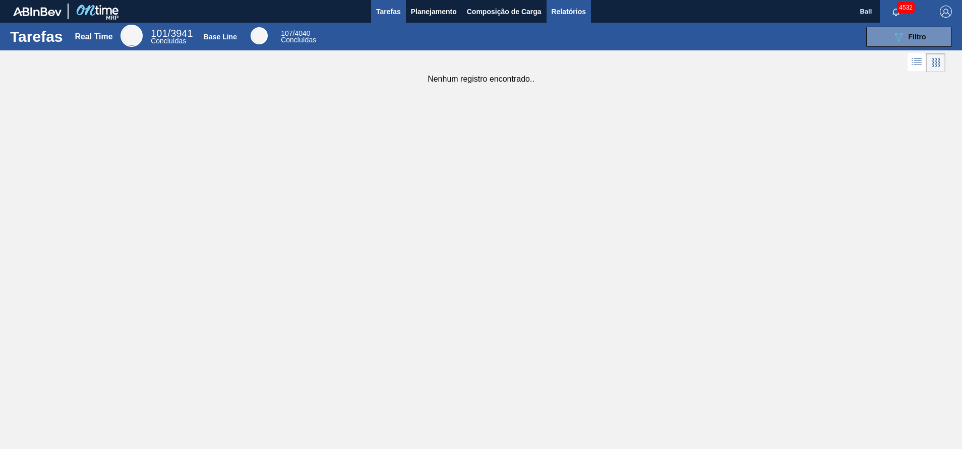 The image size is (962, 449). What do you see at coordinates (296, 33) in the screenshot?
I see `span: / 4040` at bounding box center [296, 33].